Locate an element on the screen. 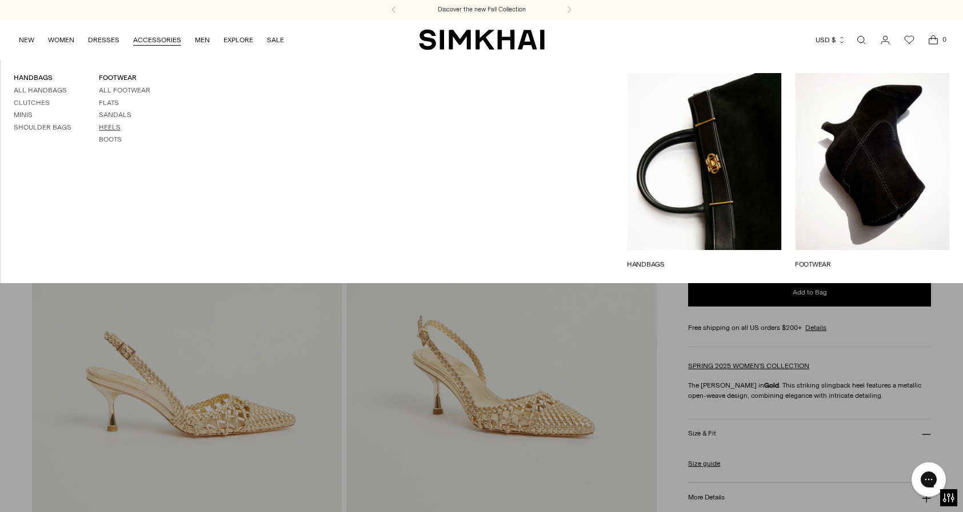 The height and width of the screenshot is (512, 963). button: USD $ is located at coordinates (830, 40).